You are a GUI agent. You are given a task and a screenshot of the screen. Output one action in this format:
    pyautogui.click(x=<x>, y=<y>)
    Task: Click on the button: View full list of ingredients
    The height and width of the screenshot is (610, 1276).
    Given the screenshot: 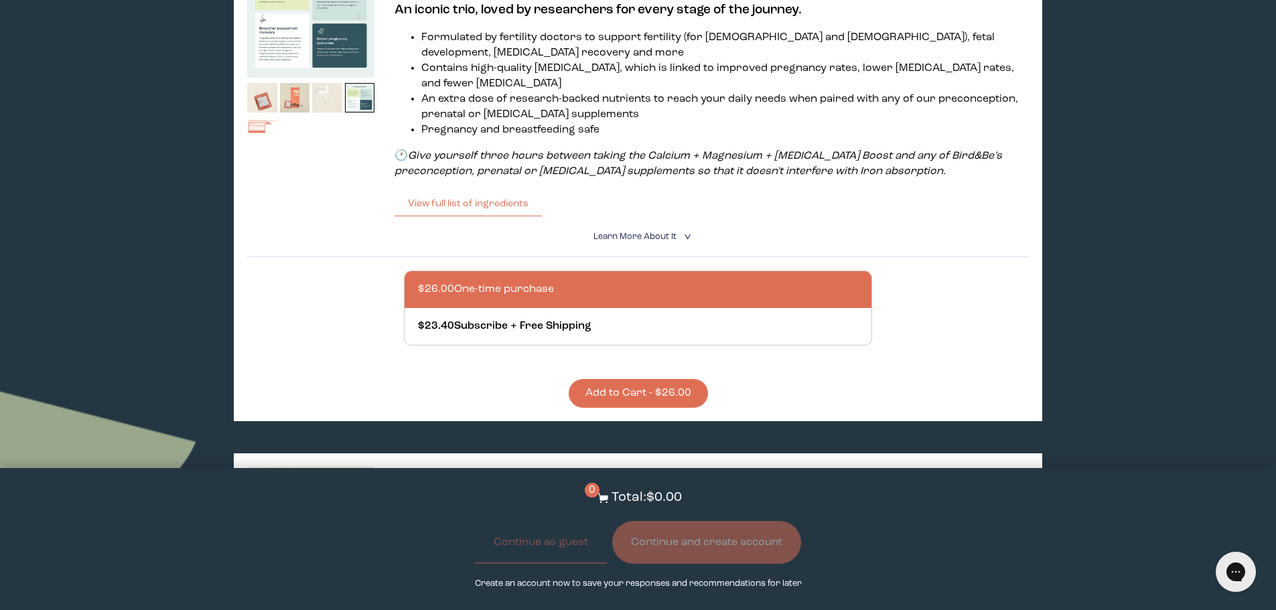 What is the action you would take?
    pyautogui.click(x=468, y=204)
    